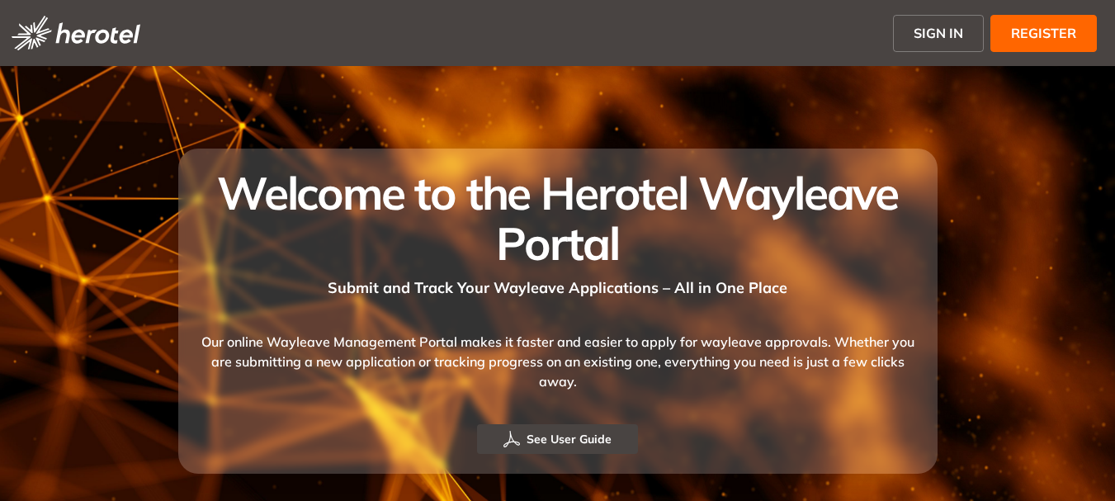 This screenshot has width=1115, height=501. Describe the element at coordinates (557, 439) in the screenshot. I see `a: See User Guide` at that location.